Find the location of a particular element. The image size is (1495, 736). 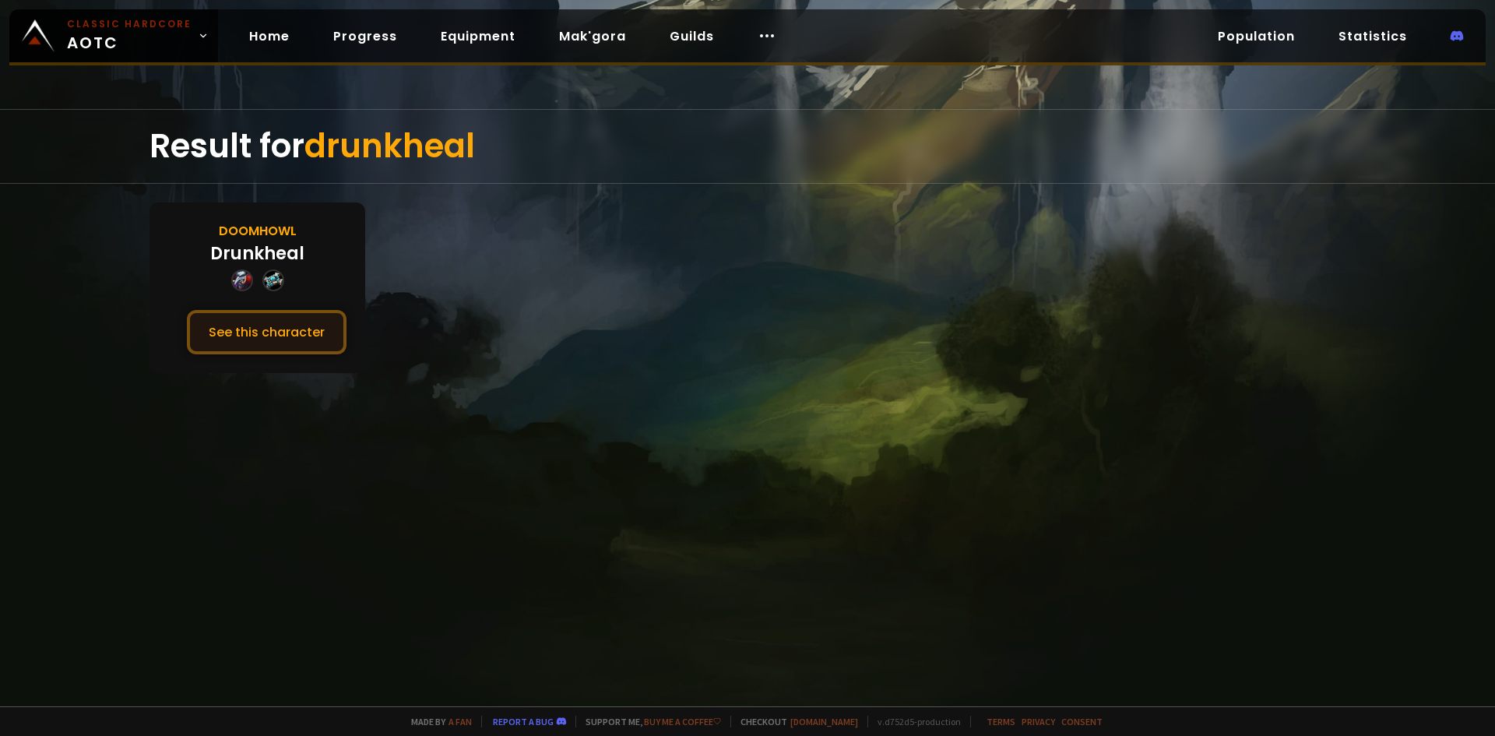

a: Consent is located at coordinates (1082, 721).